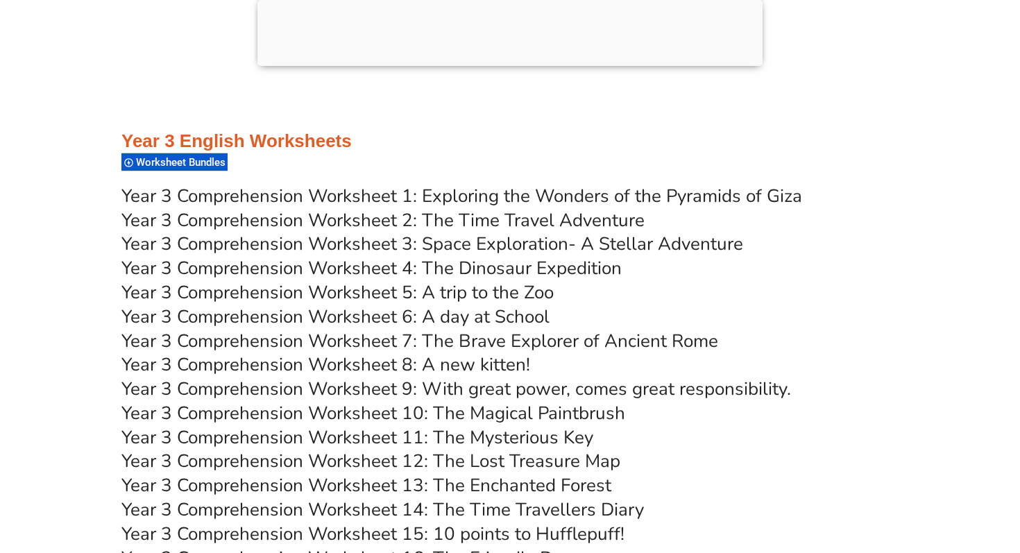 This screenshot has height=553, width=1020. What do you see at coordinates (382, 509) in the screenshot?
I see `a: Year 3 Comprehension Worksheet 14: The Time Travellers Diary` at bounding box center [382, 509].